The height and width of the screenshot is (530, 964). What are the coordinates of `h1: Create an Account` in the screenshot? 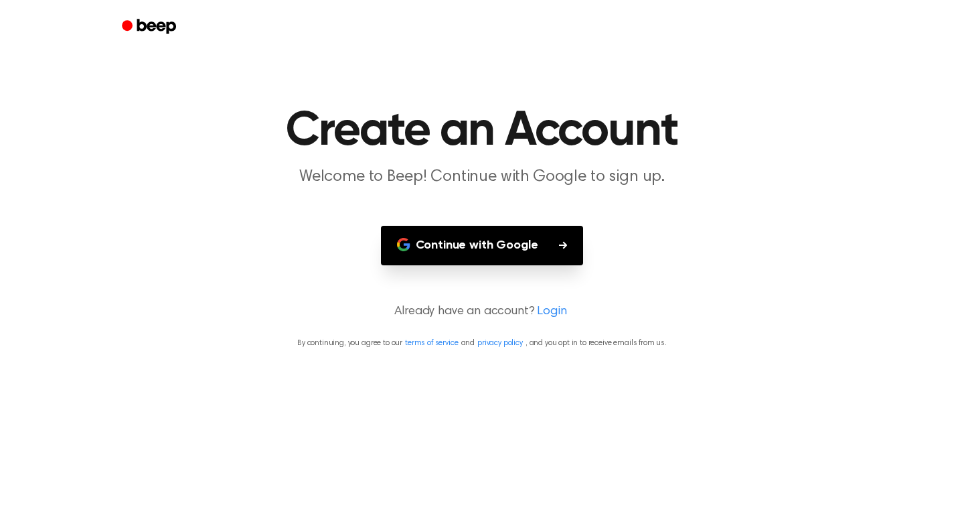 It's located at (482, 131).